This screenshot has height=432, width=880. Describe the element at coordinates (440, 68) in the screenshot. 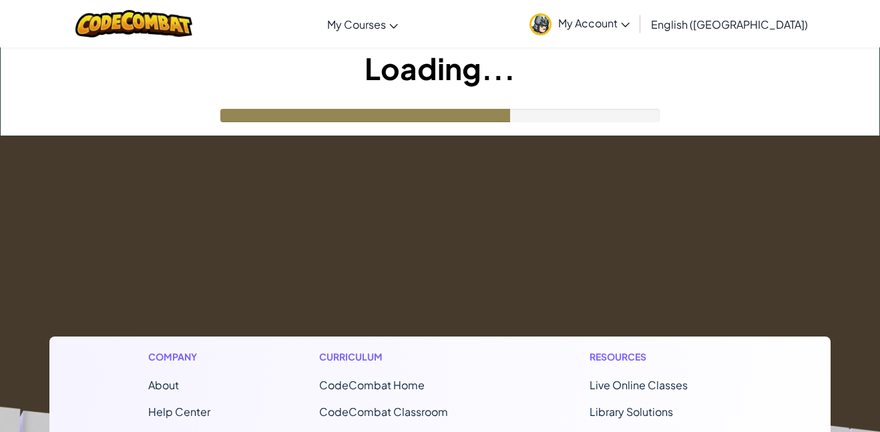

I see `h1: Loading...` at that location.